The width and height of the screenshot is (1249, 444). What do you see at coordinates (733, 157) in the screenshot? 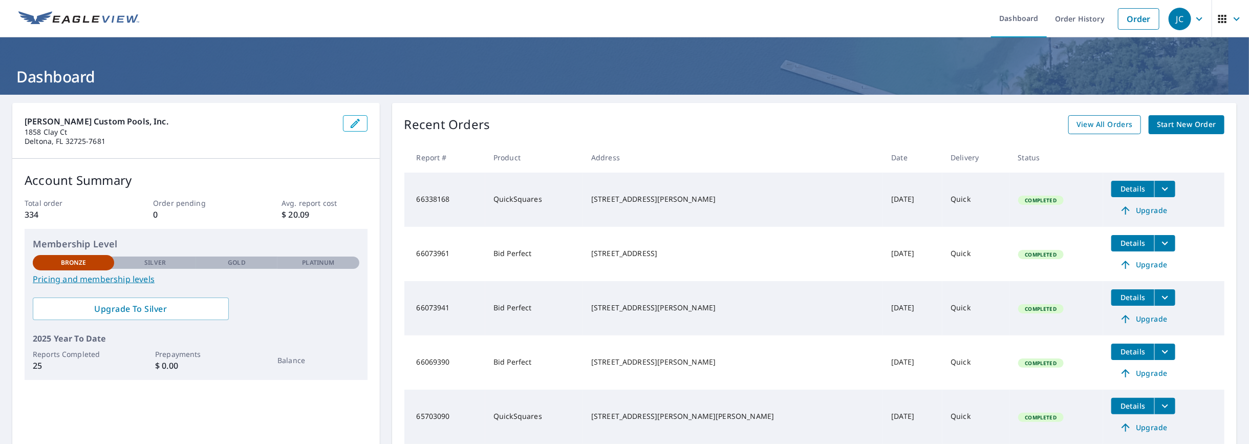
I see `th: Address` at bounding box center [733, 157].